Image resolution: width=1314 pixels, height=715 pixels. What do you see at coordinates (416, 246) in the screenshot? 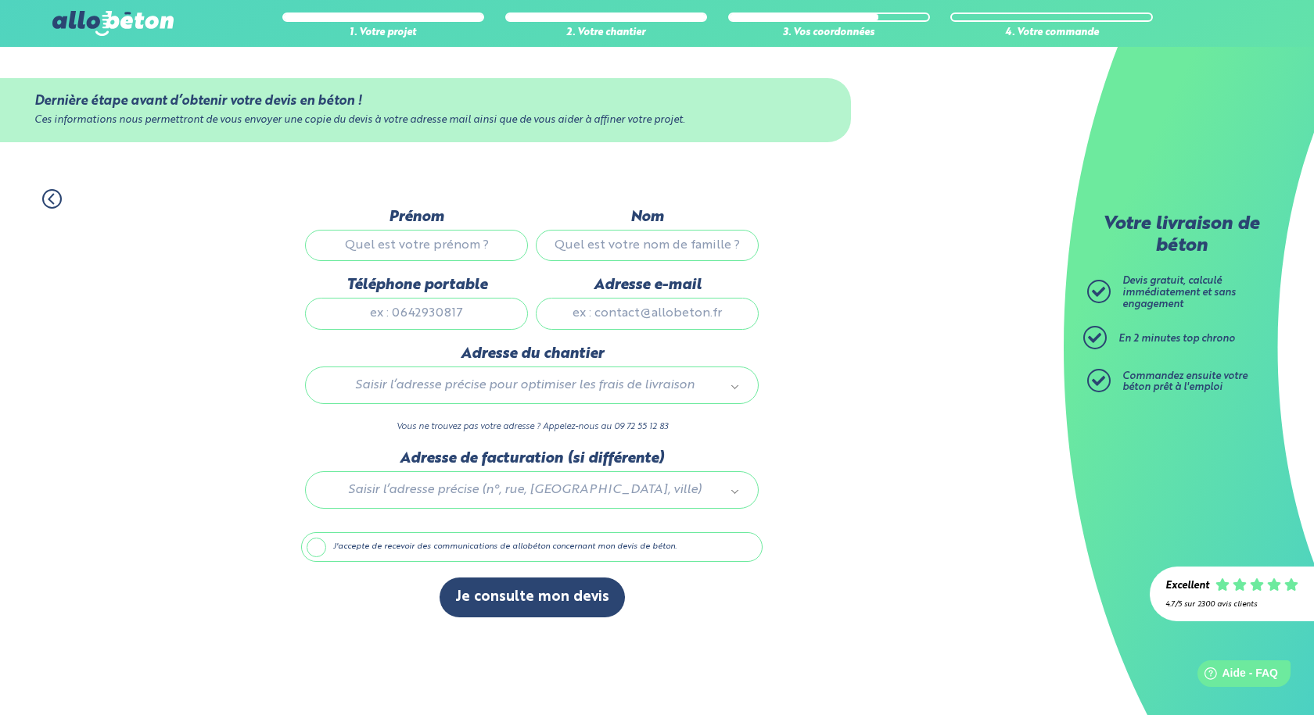
I see `input: Quel est votre prénom ?` at bounding box center [416, 246].